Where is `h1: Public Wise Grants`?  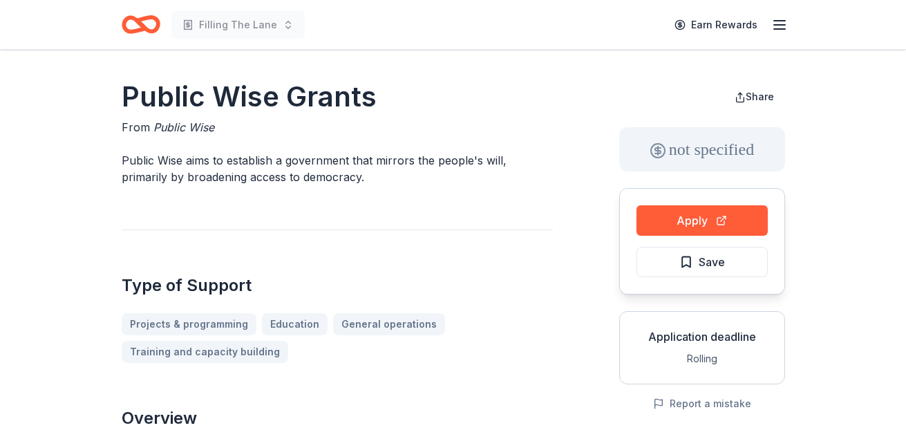
h1: Public Wise Grants is located at coordinates (337, 97).